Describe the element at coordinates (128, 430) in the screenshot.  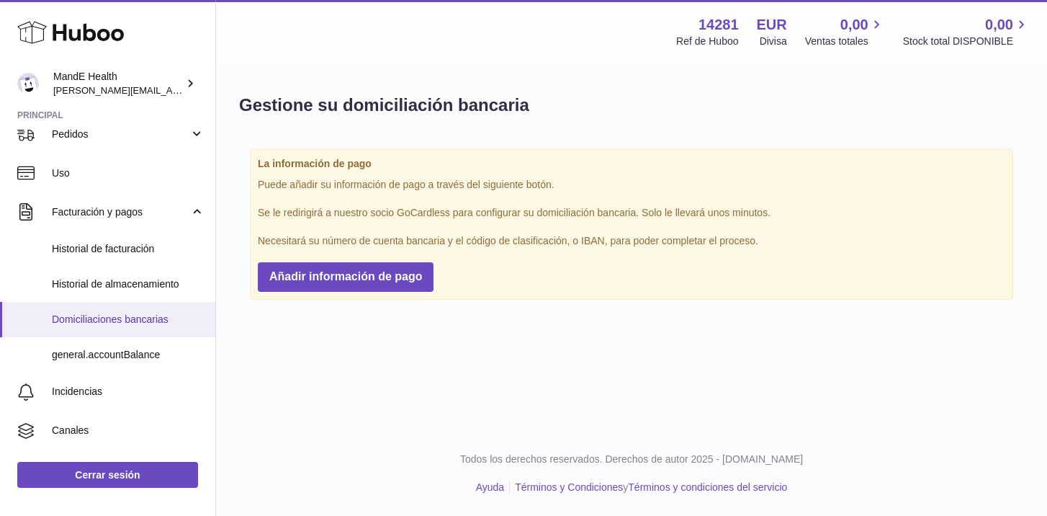
I see `span: Canales` at that location.